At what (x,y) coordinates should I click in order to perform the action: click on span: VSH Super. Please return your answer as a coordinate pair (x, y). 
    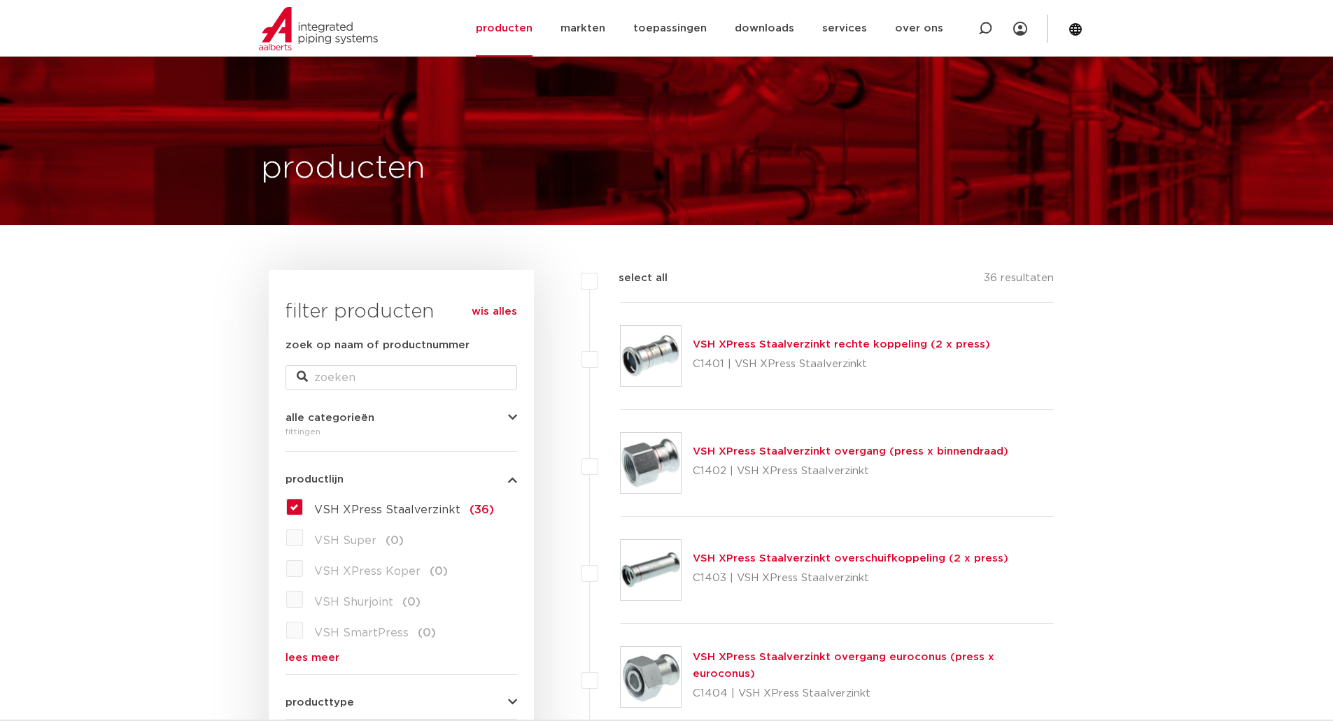
    Looking at the image, I should click on (345, 541).